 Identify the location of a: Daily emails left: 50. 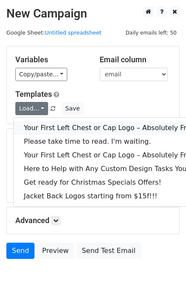
(151, 32).